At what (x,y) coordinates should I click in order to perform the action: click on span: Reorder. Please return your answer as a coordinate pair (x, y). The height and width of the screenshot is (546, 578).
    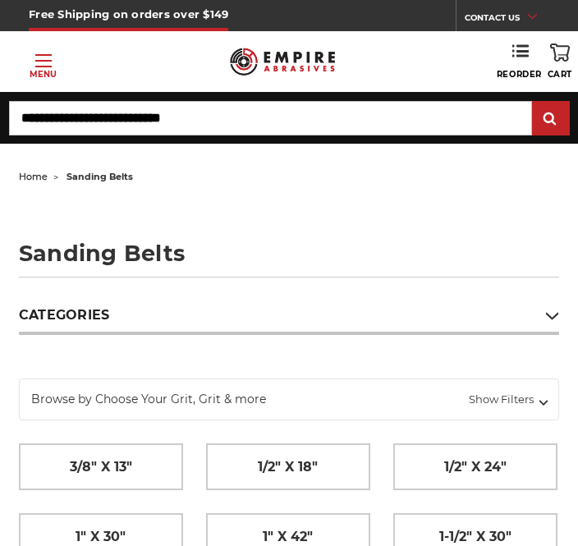
    Looking at the image, I should click on (519, 74).